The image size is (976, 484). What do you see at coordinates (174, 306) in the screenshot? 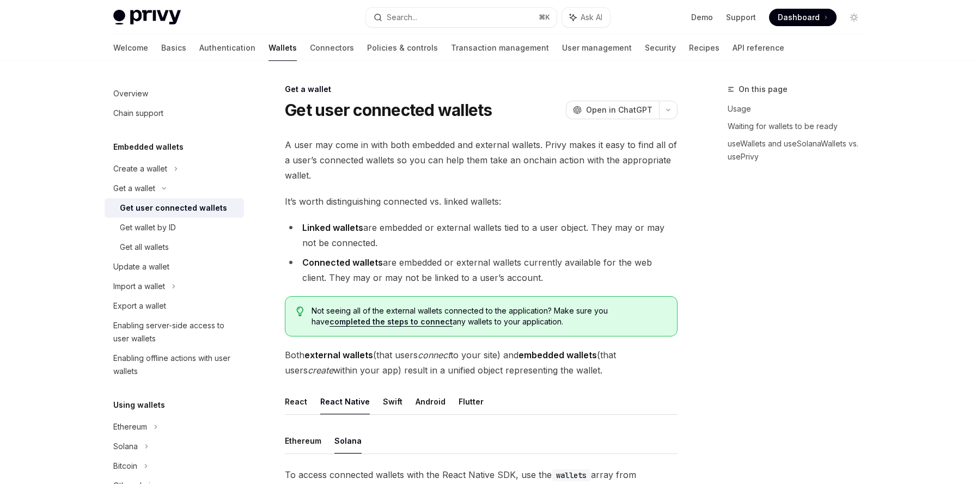
I see `a: Export a wallet` at bounding box center [174, 306].